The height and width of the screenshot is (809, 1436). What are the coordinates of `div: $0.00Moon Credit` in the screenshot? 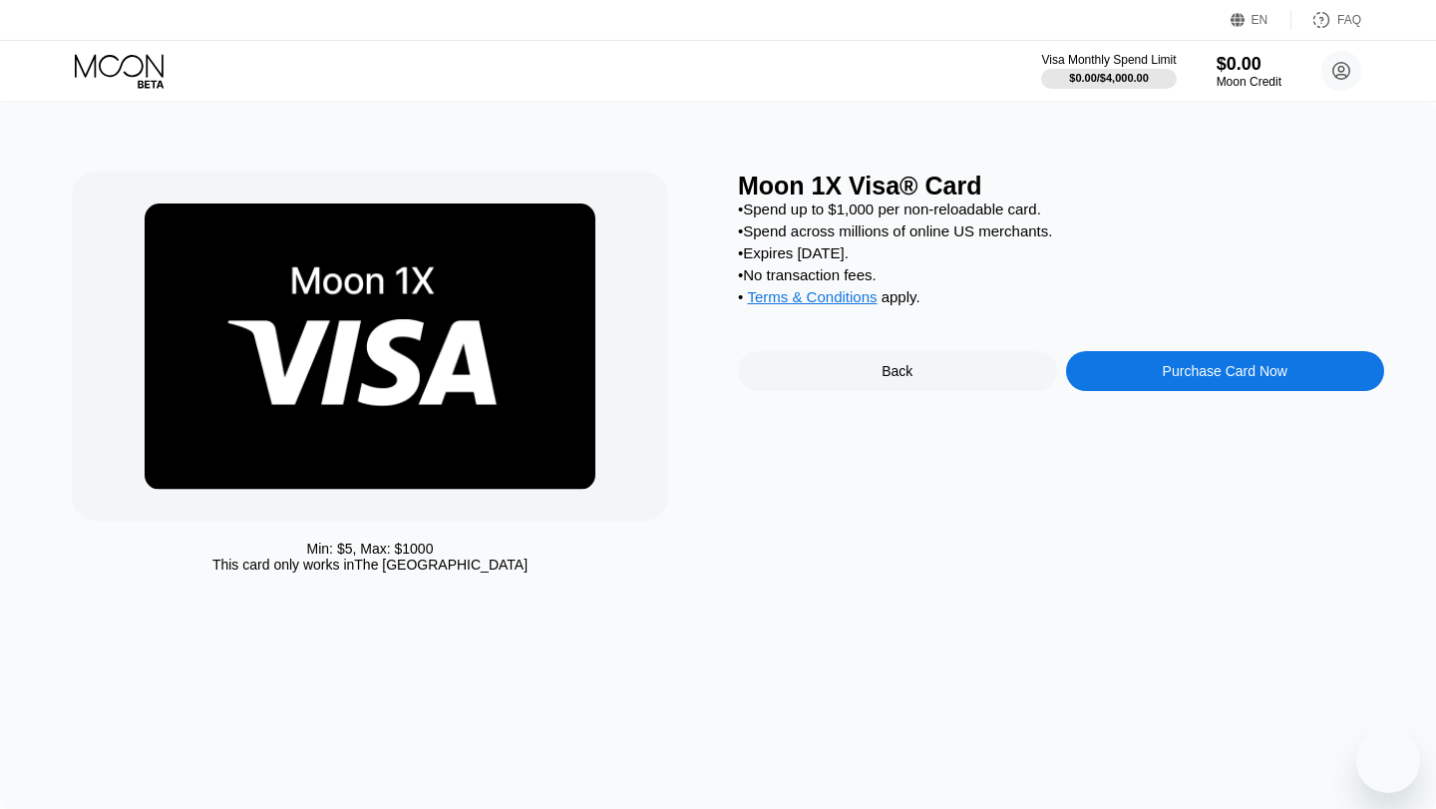 It's located at (1248, 71).